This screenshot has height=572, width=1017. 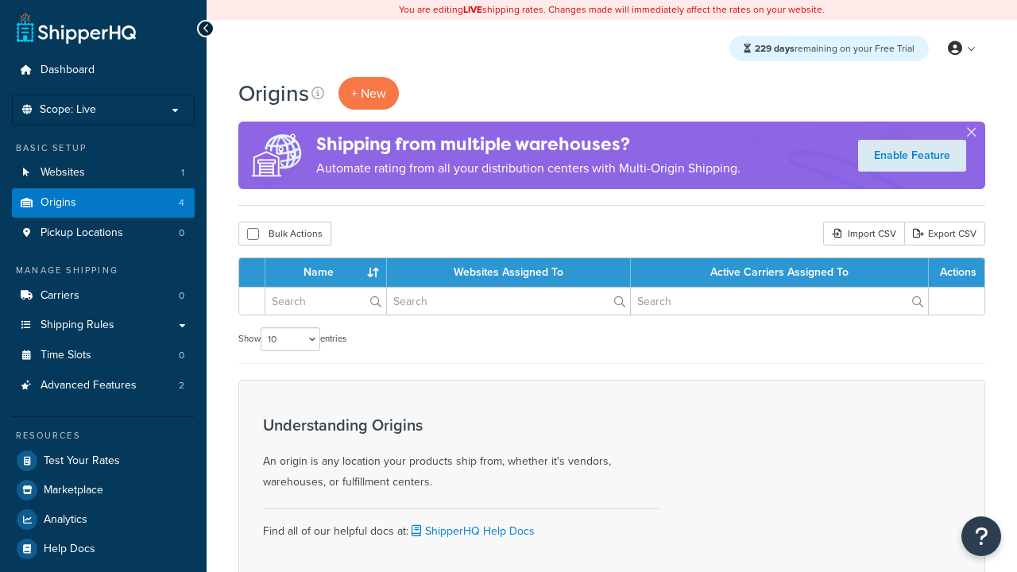 I want to click on li: Help Docs, so click(x=103, y=549).